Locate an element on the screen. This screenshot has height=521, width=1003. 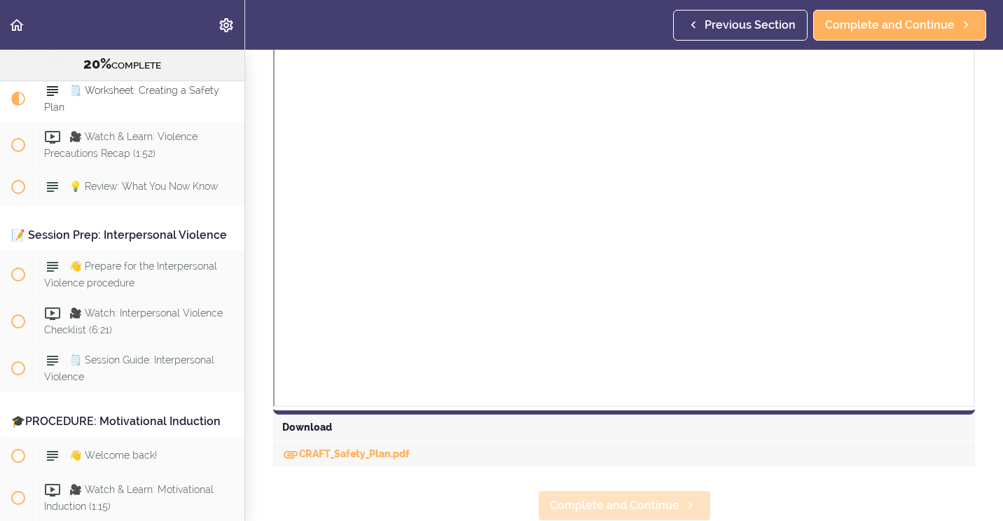
span: 🗒️ Worksheet: Creating a Safety Plan is located at coordinates (132, 98).